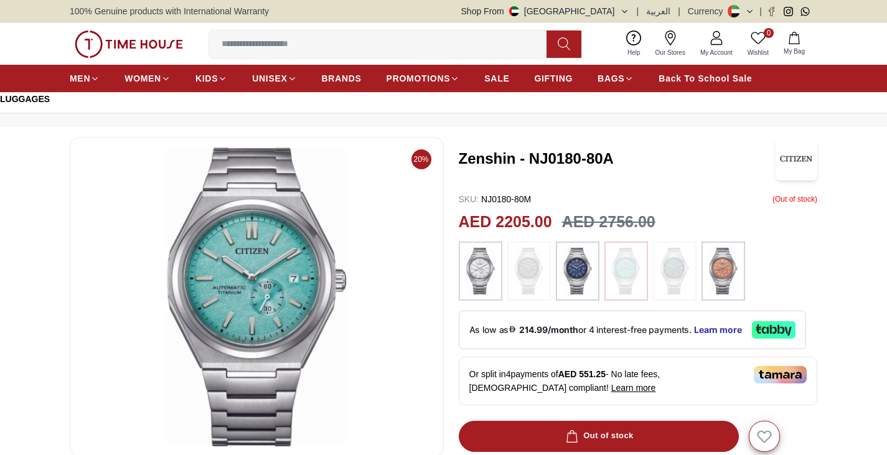  Describe the element at coordinates (514, 11) in the screenshot. I see `img: United Arab Emirates` at that location.